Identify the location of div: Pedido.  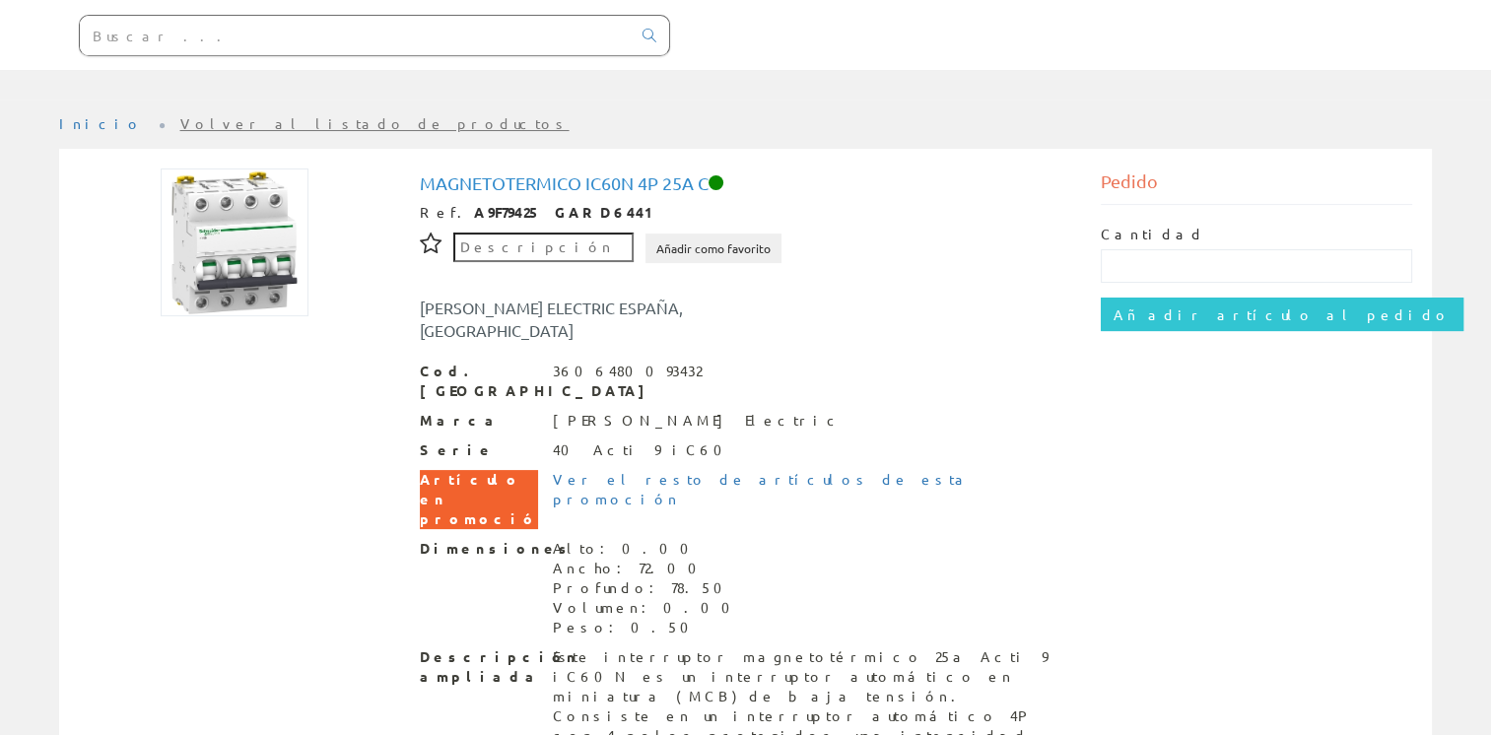
(1257, 186).